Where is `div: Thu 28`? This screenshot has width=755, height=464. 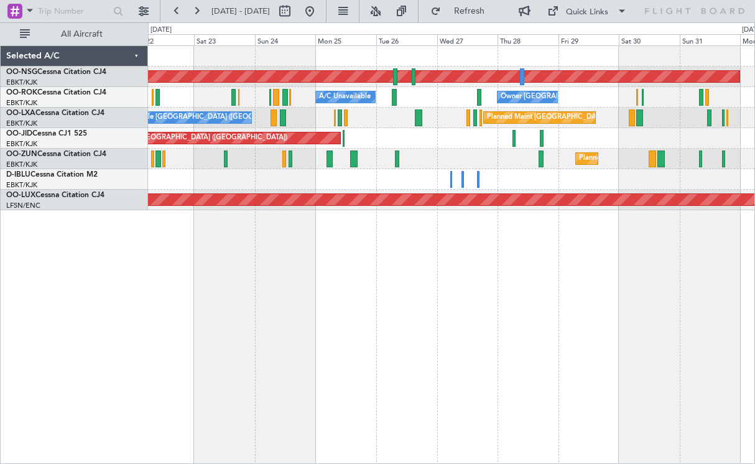 div: Thu 28 is located at coordinates (528, 40).